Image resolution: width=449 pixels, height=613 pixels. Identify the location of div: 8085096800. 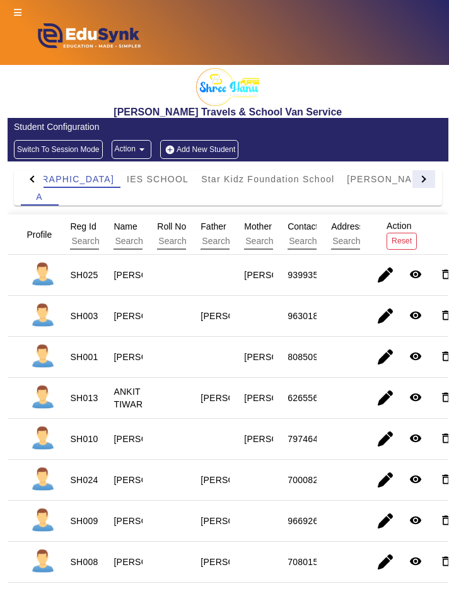
(313, 357).